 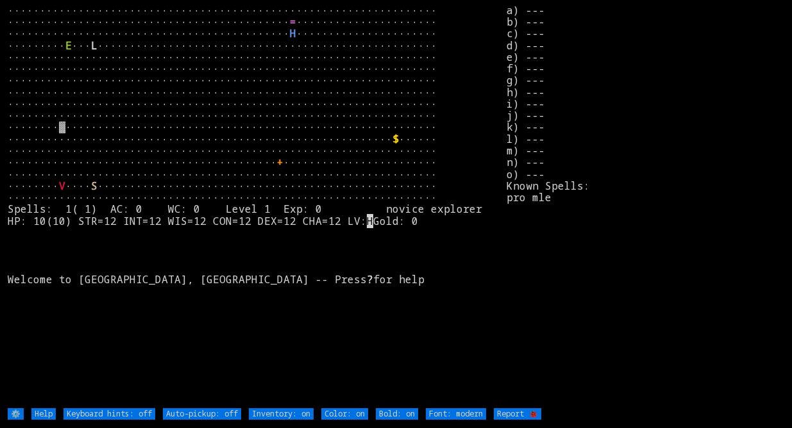 What do you see at coordinates (62, 186) in the screenshot?
I see `font: V` at bounding box center [62, 186].